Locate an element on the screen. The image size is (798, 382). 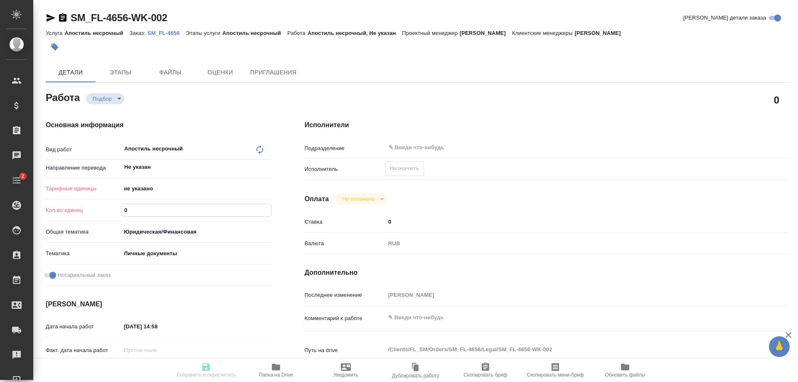
button: Скопировать бриф is located at coordinates (485, 370).